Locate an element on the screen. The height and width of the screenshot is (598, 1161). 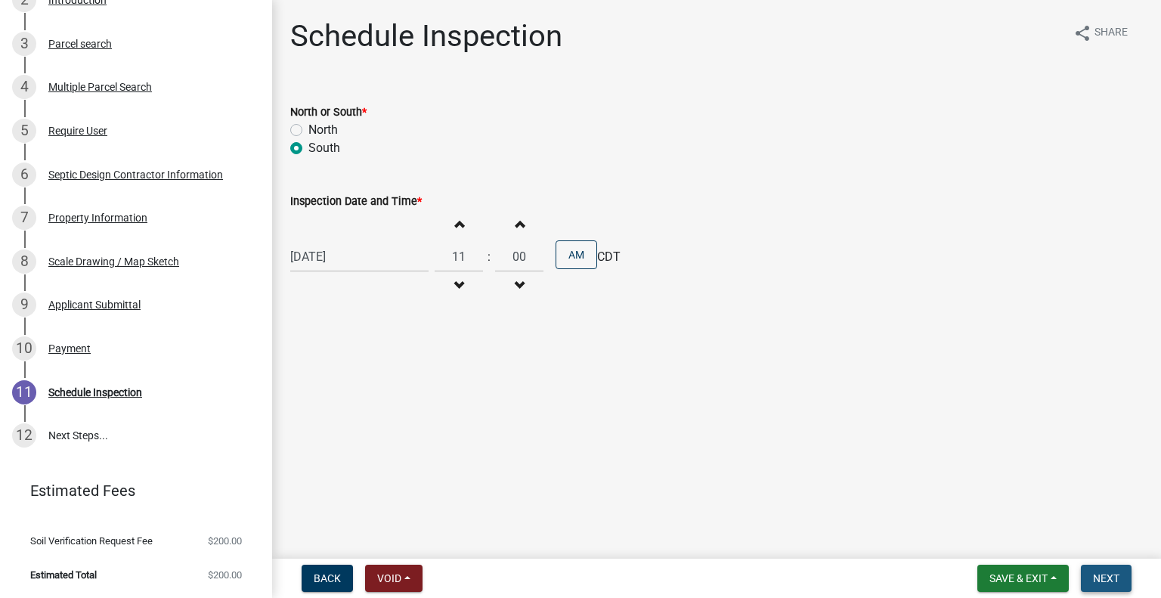
button: Back is located at coordinates (327, 578).